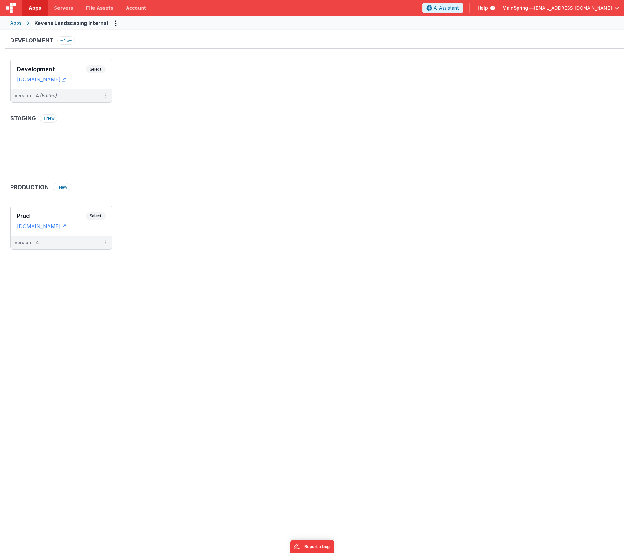  I want to click on span: File Assets, so click(100, 8).